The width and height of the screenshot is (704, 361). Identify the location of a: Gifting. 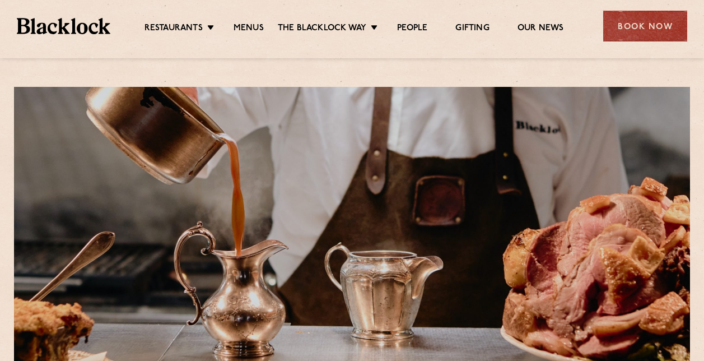
(472, 29).